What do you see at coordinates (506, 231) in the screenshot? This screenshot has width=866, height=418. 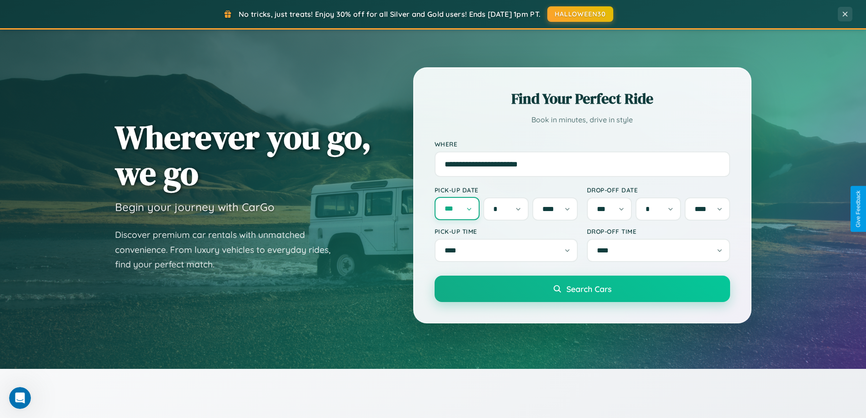 I see `label: Pick-up Time` at bounding box center [506, 231].